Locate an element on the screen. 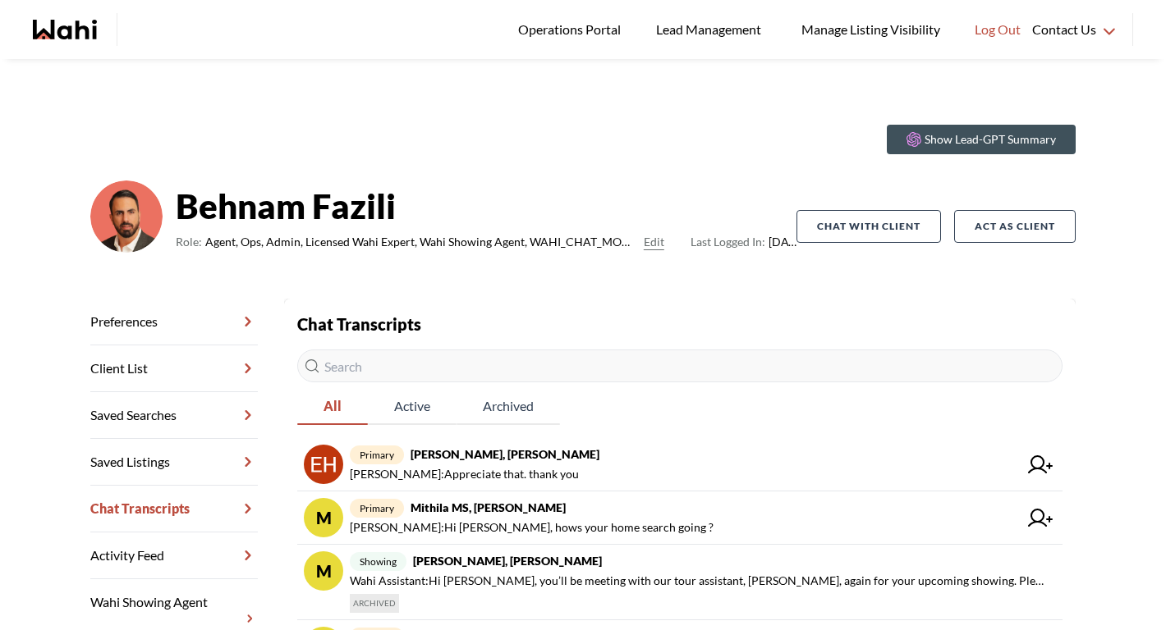  a: Chat Transcripts is located at coordinates (174, 509).